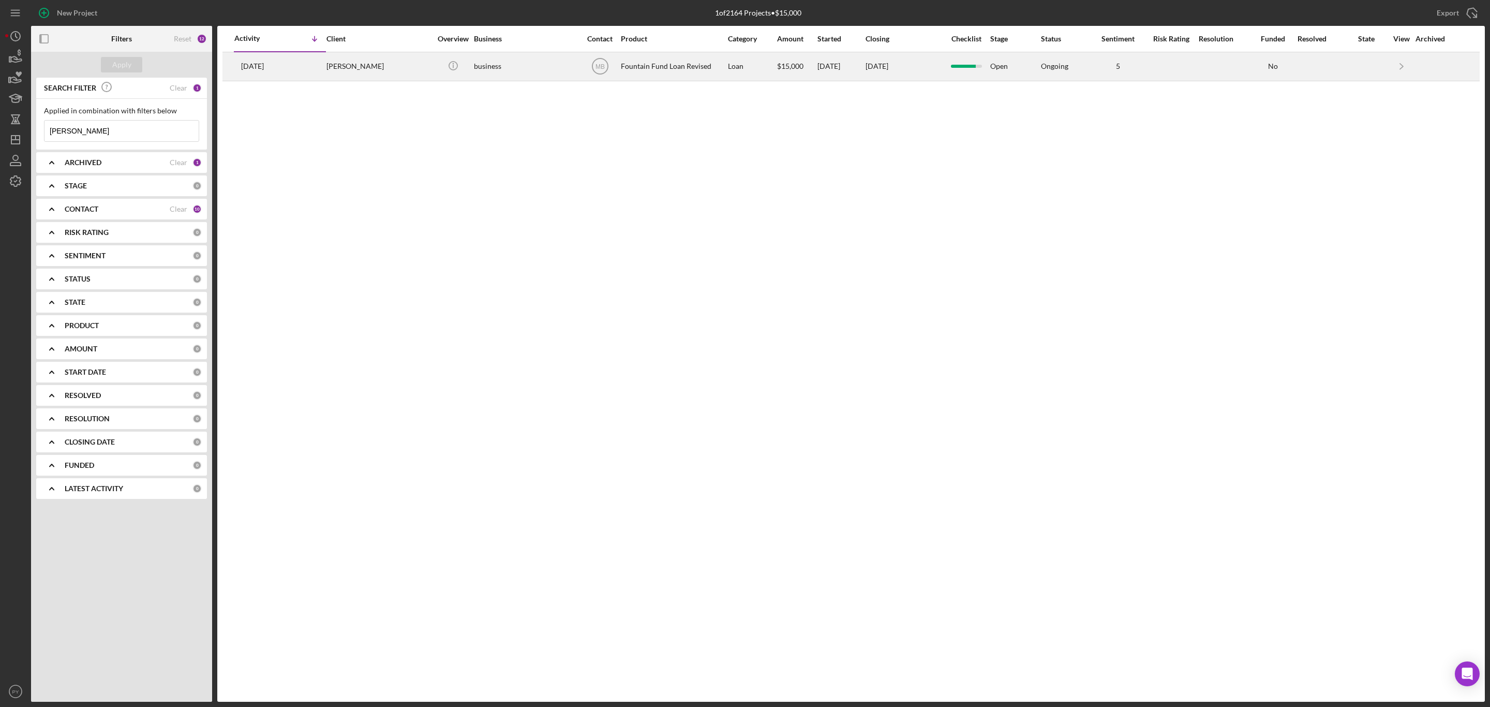 The height and width of the screenshot is (707, 1490). I want to click on div: Stage, so click(1015, 39).